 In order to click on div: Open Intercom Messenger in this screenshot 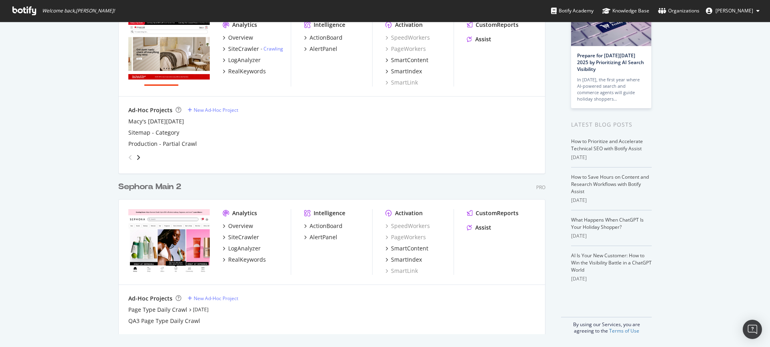, I will do `click(753, 330)`.